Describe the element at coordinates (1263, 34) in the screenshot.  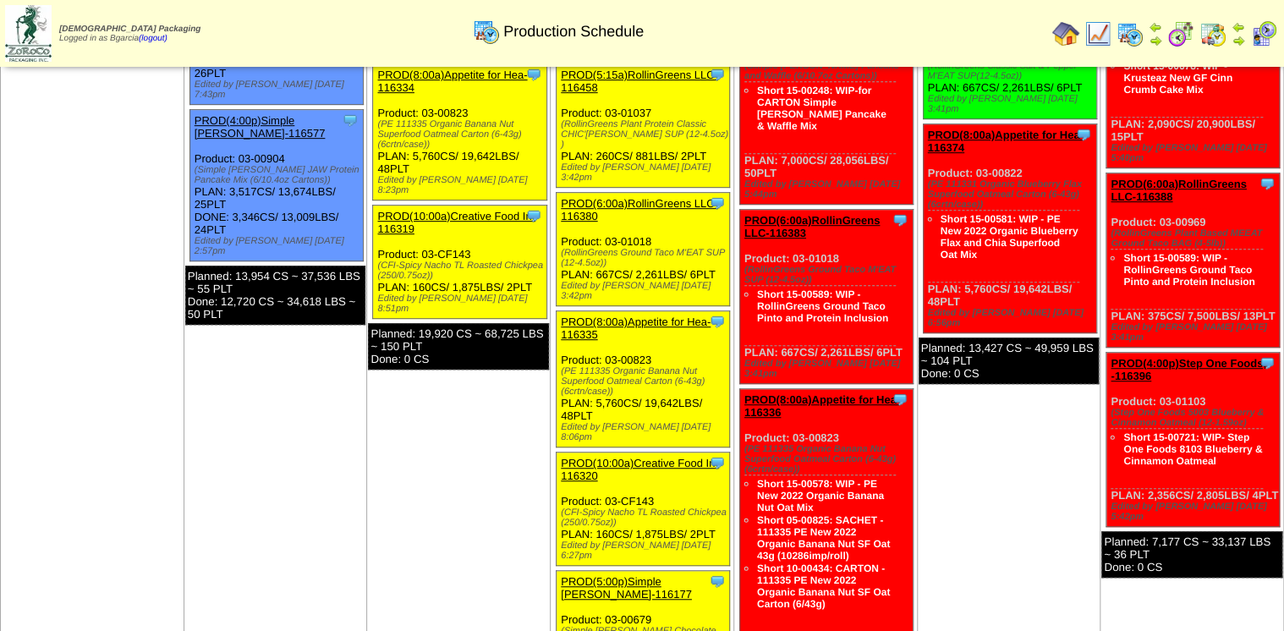
I see `img: calendarcustomer.gif` at that location.